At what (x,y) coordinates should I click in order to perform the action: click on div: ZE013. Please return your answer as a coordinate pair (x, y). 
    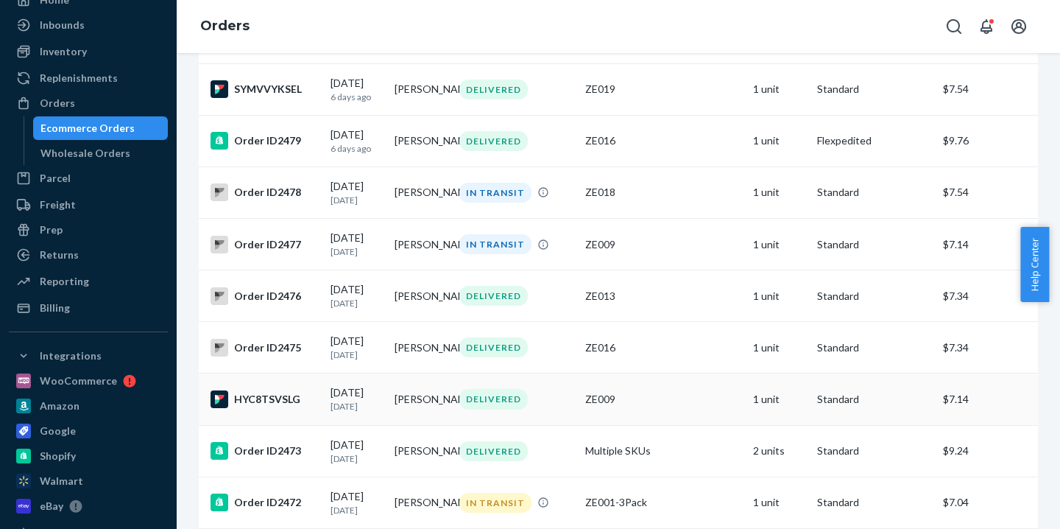
    Looking at the image, I should click on (664, 296).